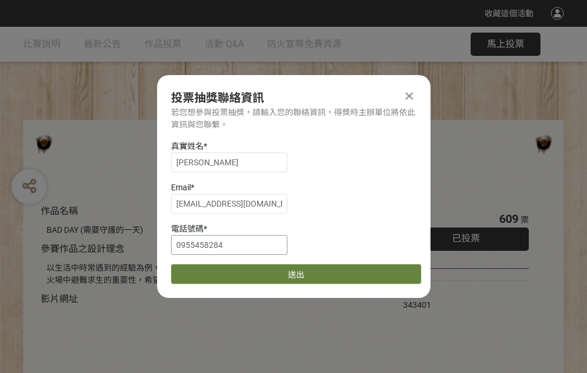  Describe the element at coordinates (224, 44) in the screenshot. I see `span: 活動 Q&A` at that location.